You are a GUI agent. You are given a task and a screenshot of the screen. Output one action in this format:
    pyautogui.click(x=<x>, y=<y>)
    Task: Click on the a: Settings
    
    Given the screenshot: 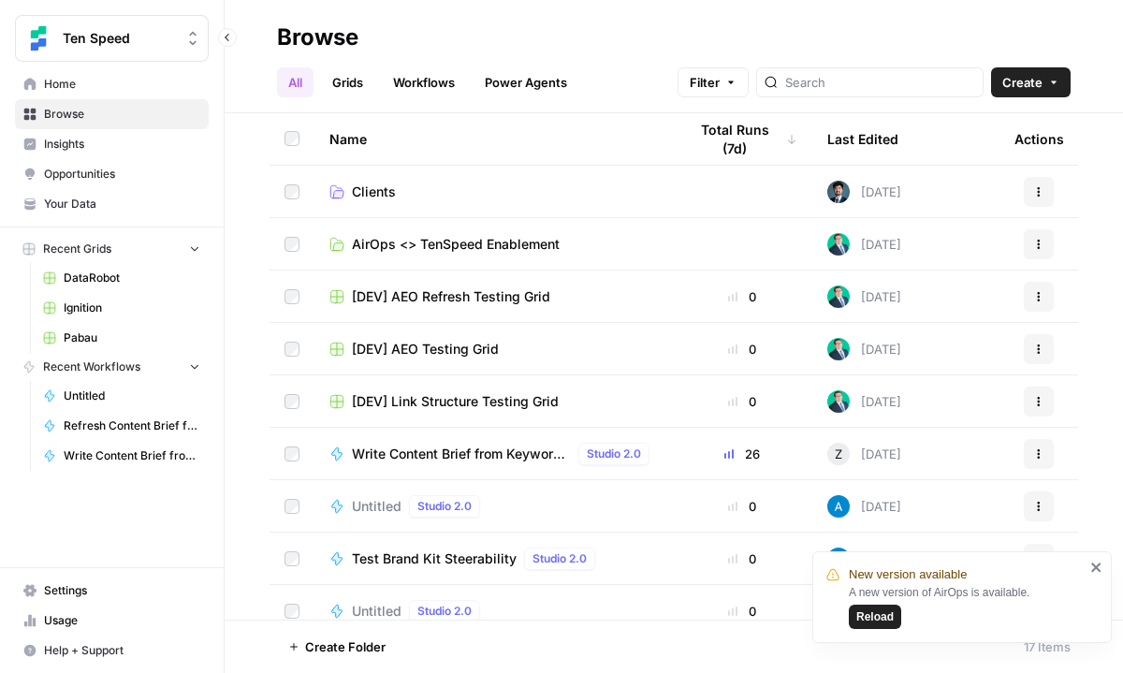 What is the action you would take?
    pyautogui.click(x=111, y=591)
    